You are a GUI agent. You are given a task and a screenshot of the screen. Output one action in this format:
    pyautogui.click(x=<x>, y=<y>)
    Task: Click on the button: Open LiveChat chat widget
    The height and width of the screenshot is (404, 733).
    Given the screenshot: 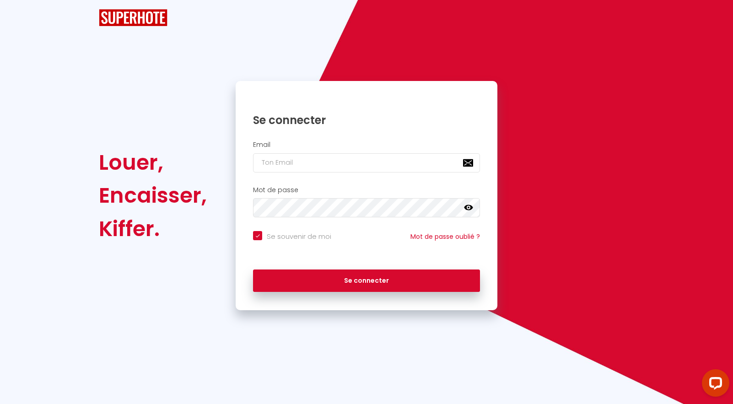 What is the action you would take?
    pyautogui.click(x=21, y=17)
    